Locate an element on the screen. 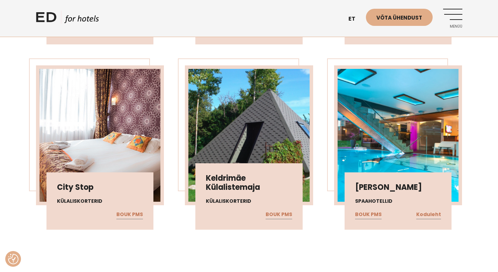 The width and height of the screenshot is (498, 272). img: Screenshot-2024-10-07-at-11.50.22-450x450.png is located at coordinates (100, 135).